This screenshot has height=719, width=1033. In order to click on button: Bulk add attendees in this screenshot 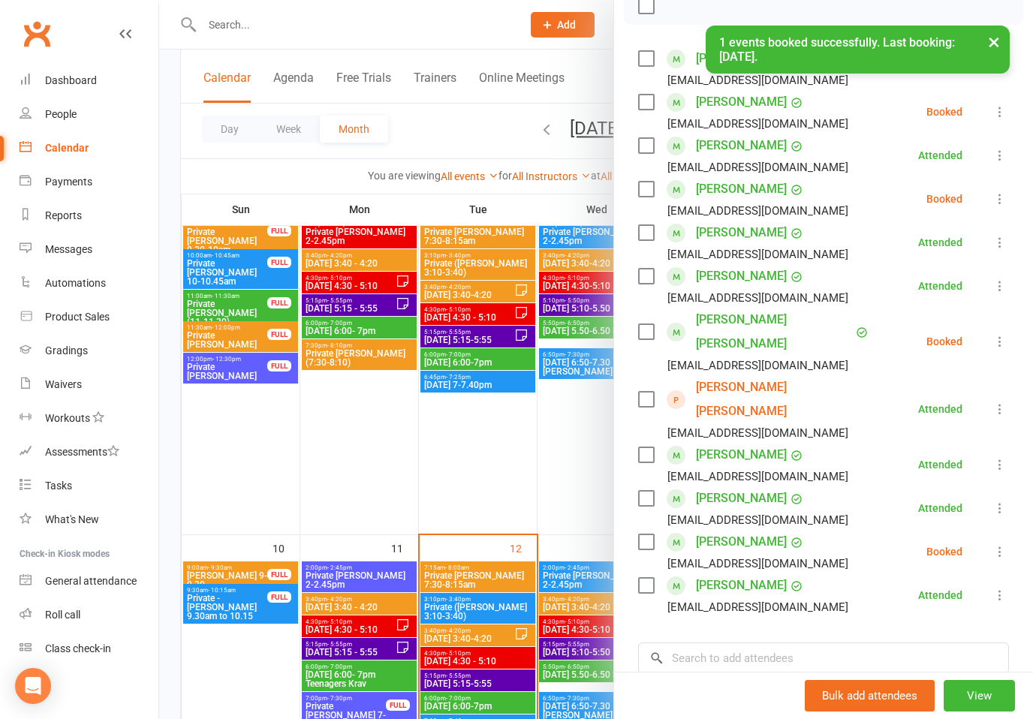, I will do `click(869, 696)`.